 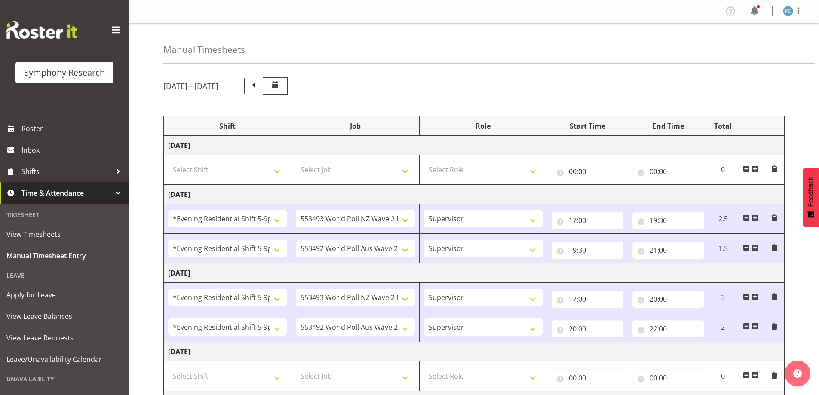 I want to click on td: 1.5, so click(x=722, y=248).